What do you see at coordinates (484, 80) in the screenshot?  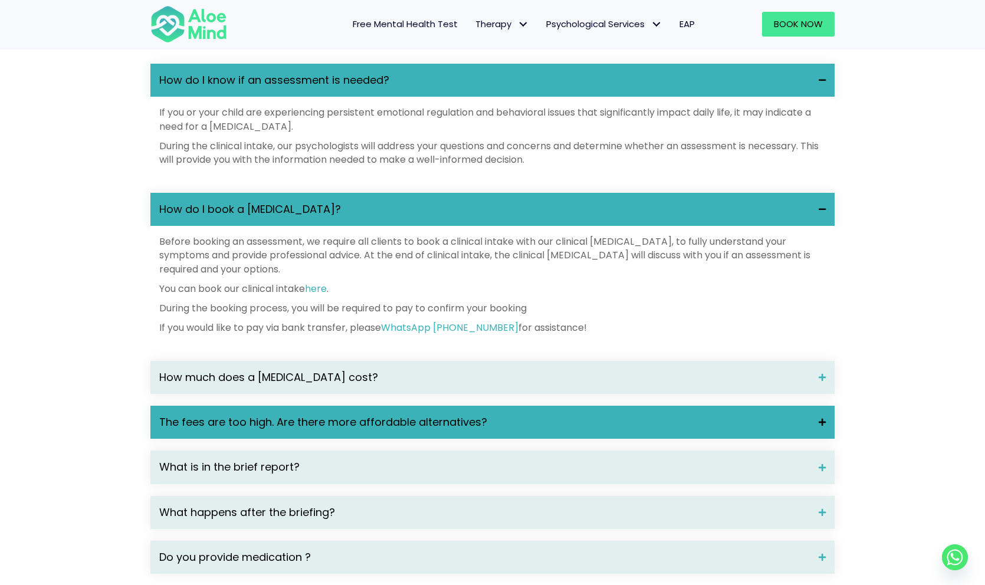 I see `span: How do I know if an assessment is needed?` at bounding box center [484, 80].